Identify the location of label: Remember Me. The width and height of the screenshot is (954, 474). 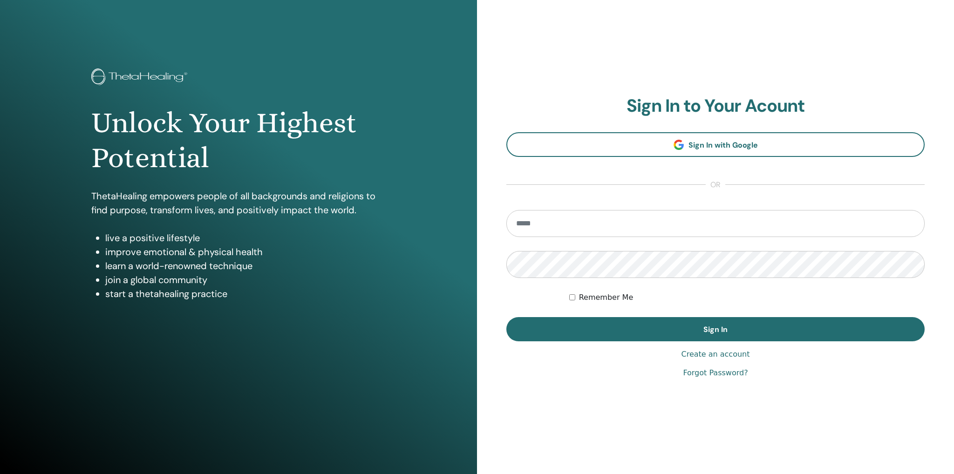
(606, 298).